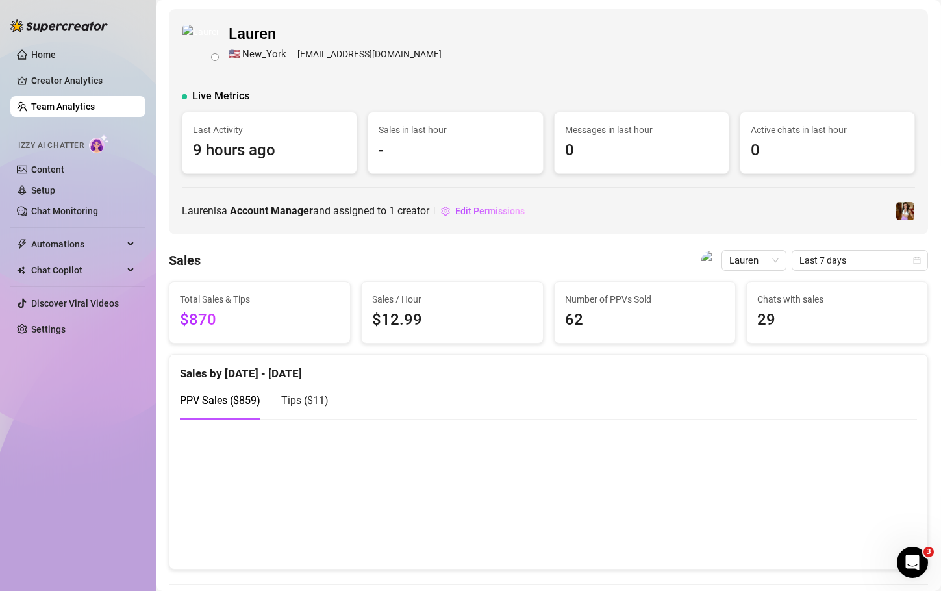  What do you see at coordinates (260, 320) in the screenshot?
I see `span: $870` at bounding box center [260, 320].